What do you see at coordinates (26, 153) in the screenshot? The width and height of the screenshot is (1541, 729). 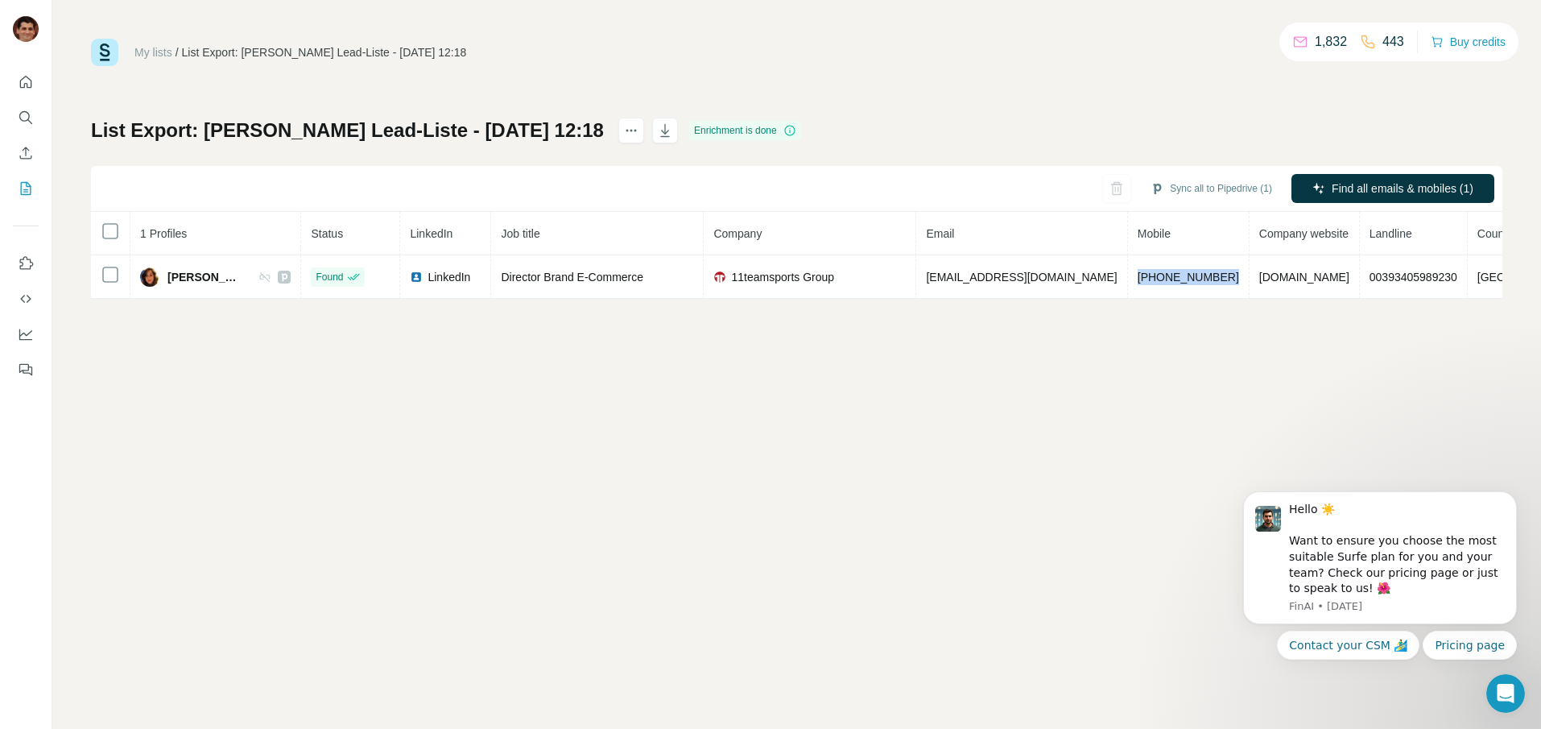 I see `button: Enrich CSV` at bounding box center [26, 153].